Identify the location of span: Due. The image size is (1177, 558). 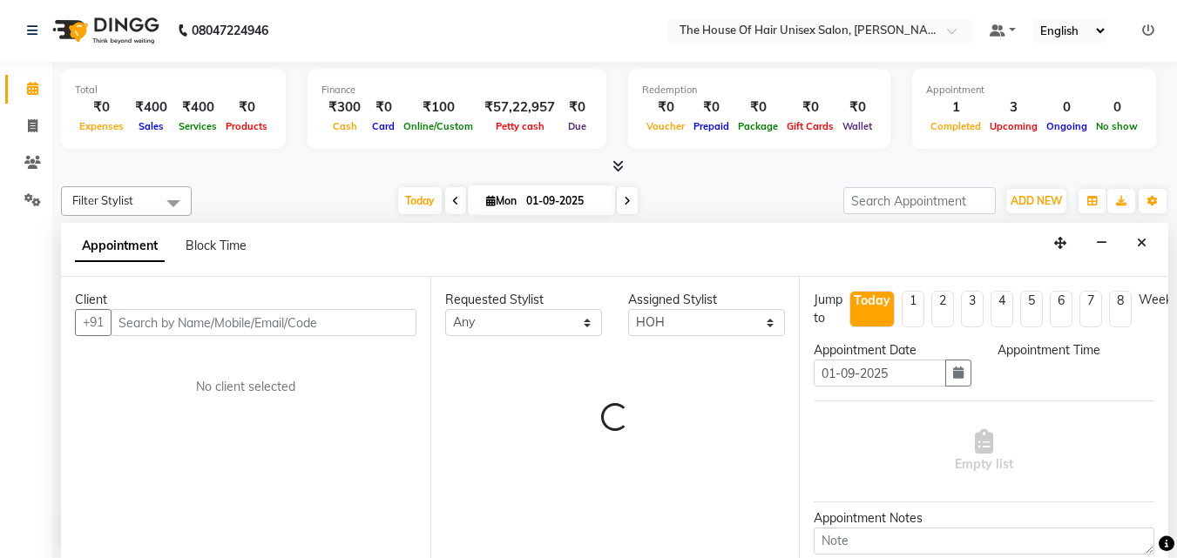
(577, 126).